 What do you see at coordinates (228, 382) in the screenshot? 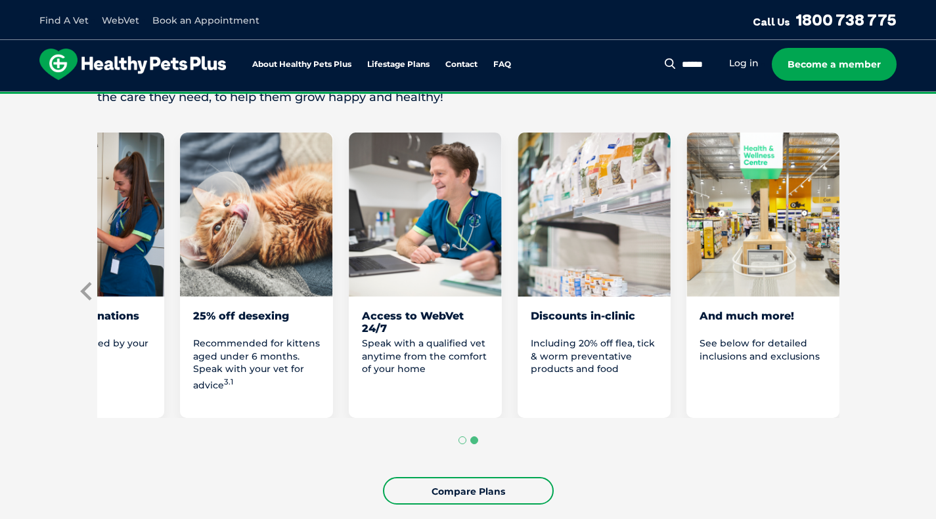
I see `sup: 3.1` at bounding box center [228, 382].